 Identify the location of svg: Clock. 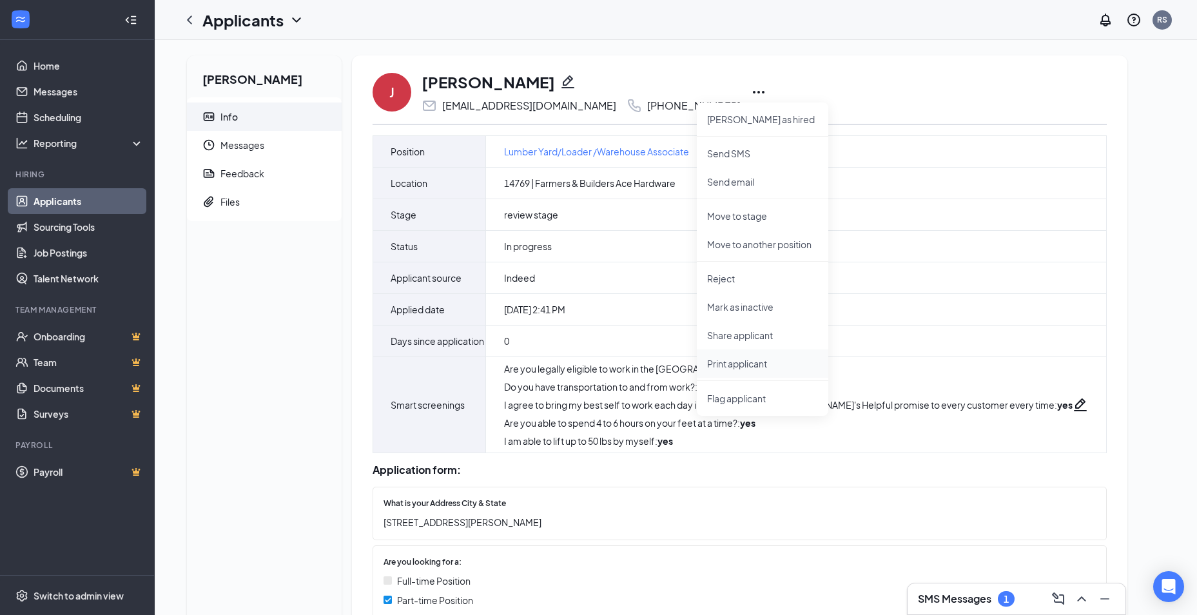
(209, 145).